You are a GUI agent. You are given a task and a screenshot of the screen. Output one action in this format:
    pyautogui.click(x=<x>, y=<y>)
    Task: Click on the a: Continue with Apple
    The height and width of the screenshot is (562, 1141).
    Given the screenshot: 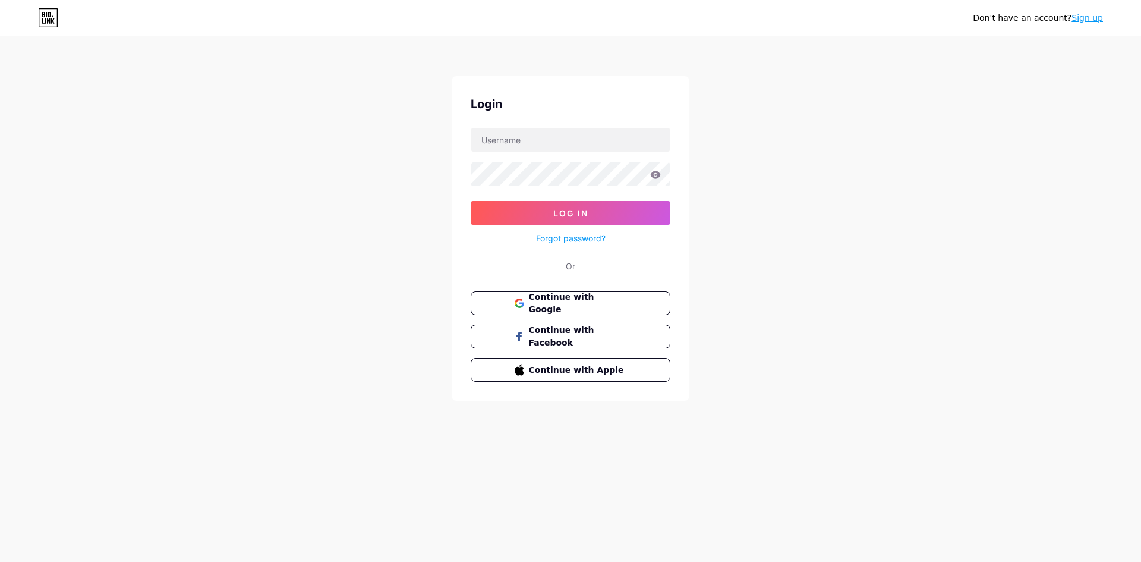 What is the action you would take?
    pyautogui.click(x=571, y=370)
    